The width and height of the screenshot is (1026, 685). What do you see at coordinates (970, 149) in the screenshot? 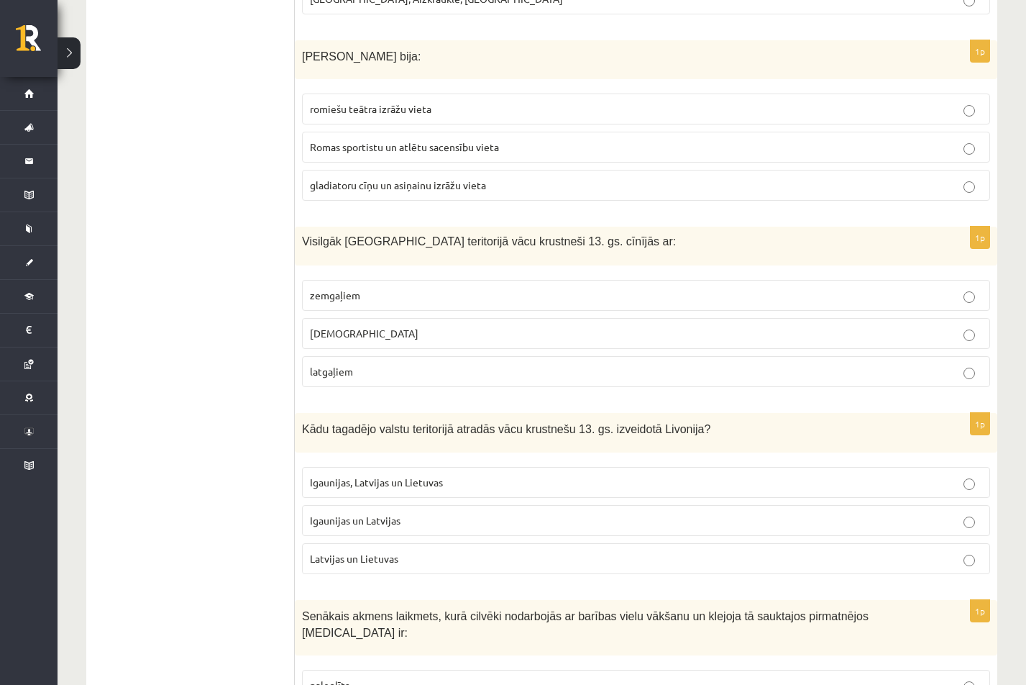
I see `input: Romas sportistu un atlētu sacensību vieta` at bounding box center [970, 149].